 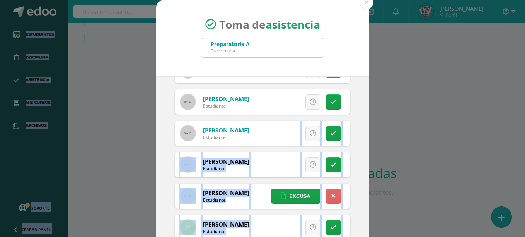 I want to click on div: Preprimaria, so click(x=230, y=50).